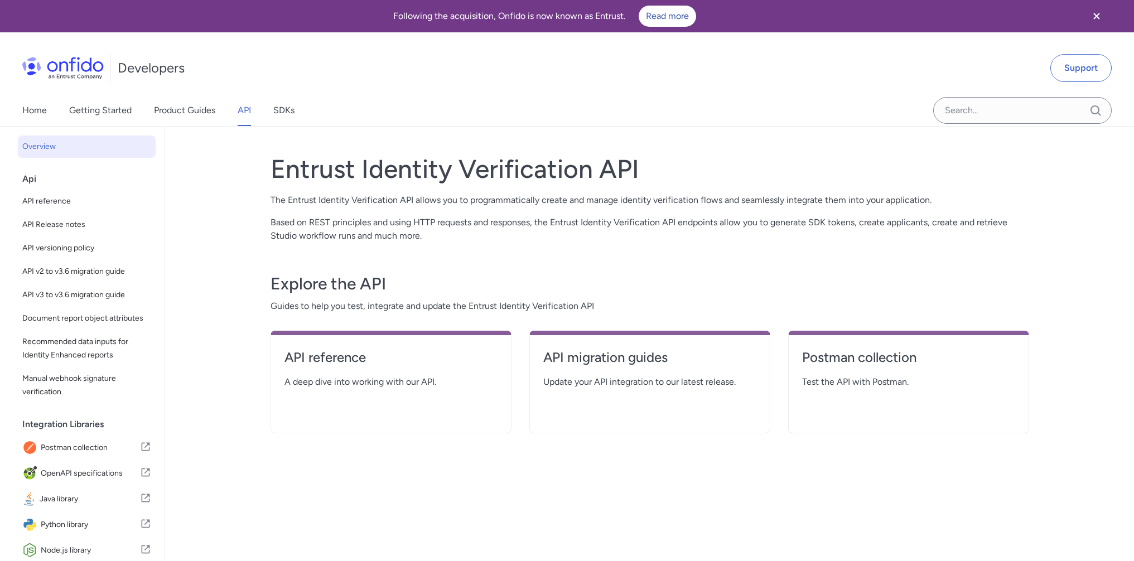  What do you see at coordinates (86, 248) in the screenshot?
I see `span: API versioning policy` at bounding box center [86, 248].